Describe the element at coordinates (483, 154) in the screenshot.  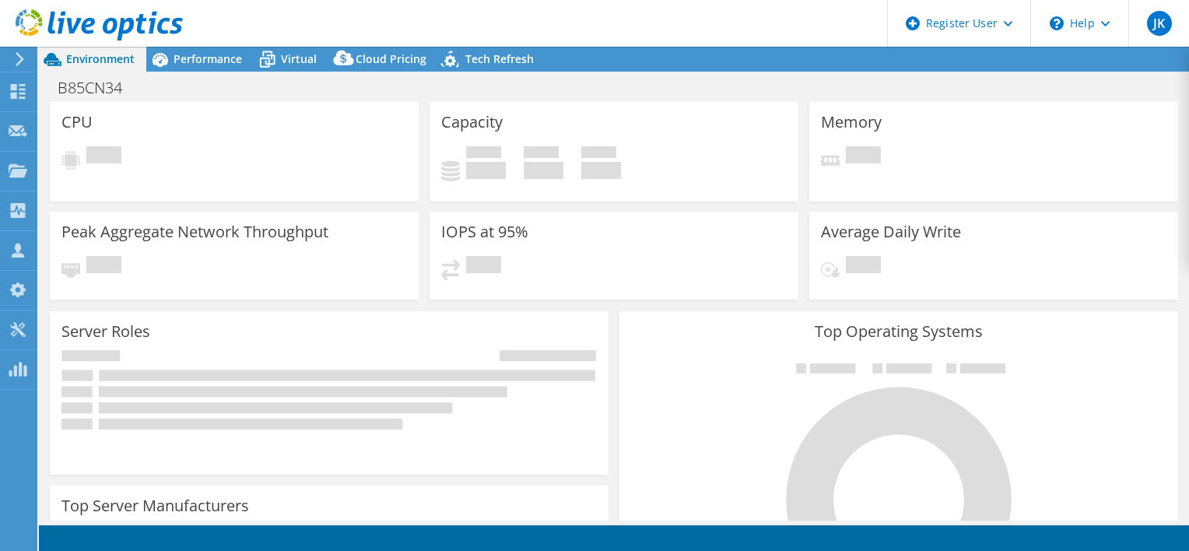
I see `span: Used` at that location.